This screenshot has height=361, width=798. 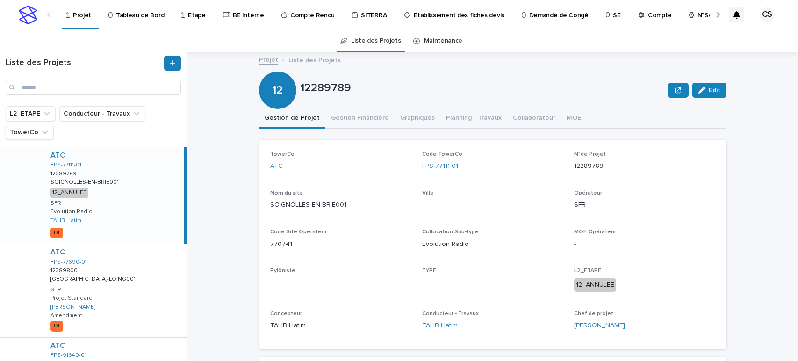 What do you see at coordinates (29, 132) in the screenshot?
I see `button: TowerCo` at bounding box center [29, 132].